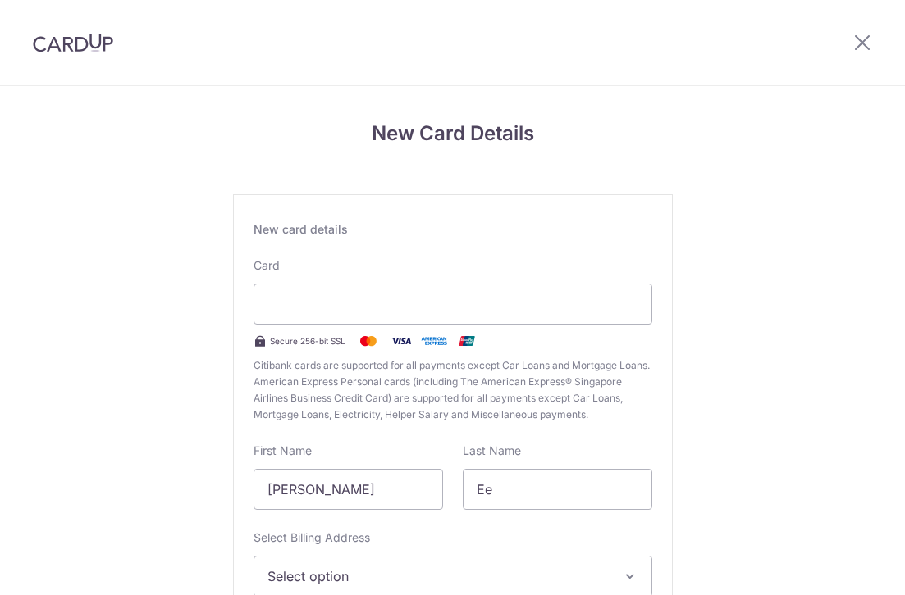 This screenshot has width=905, height=595. Describe the element at coordinates (282, 451) in the screenshot. I see `label: First Name` at that location.